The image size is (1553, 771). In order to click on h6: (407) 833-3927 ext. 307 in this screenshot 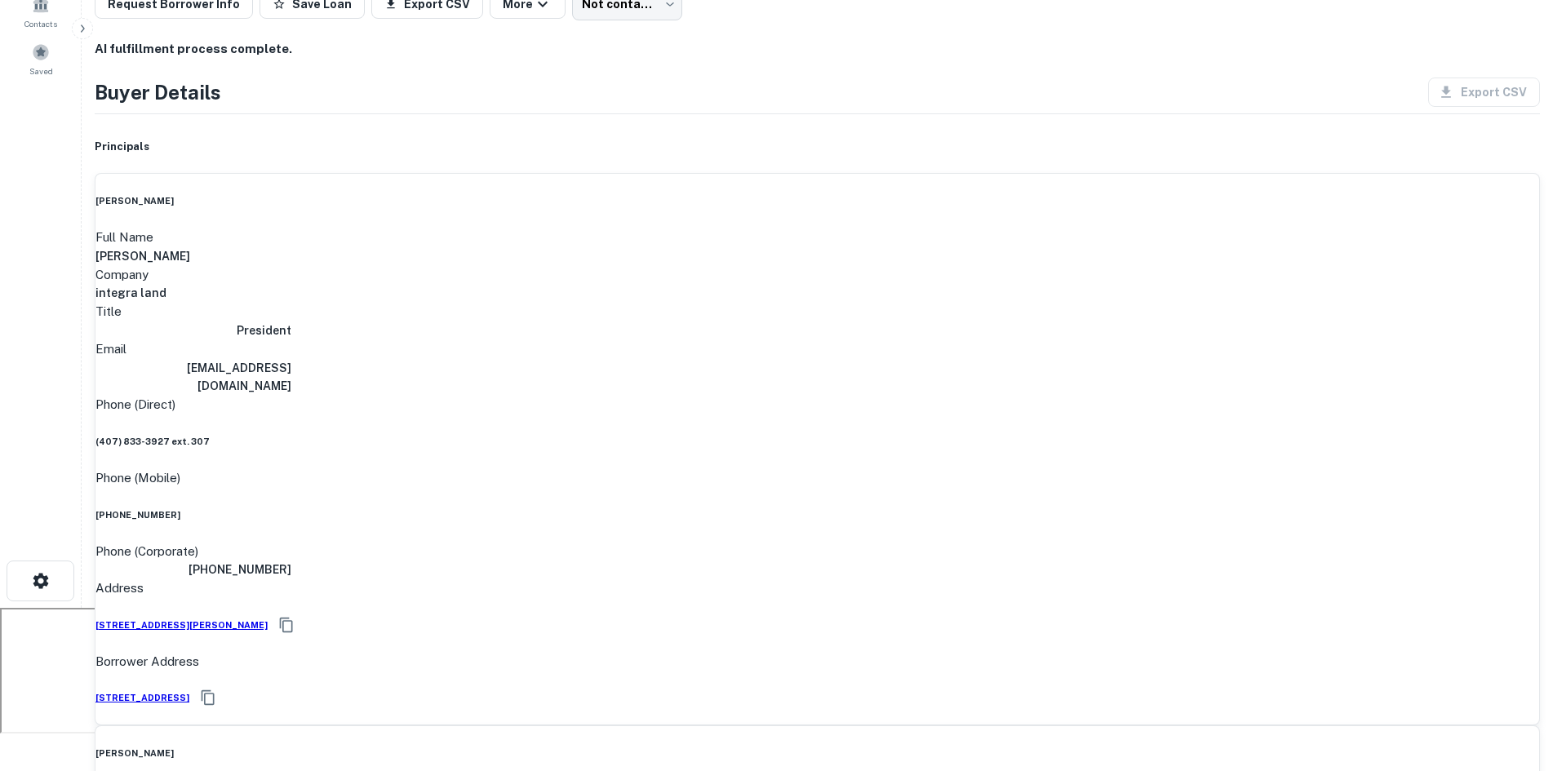, I will do `click(817, 442)`.